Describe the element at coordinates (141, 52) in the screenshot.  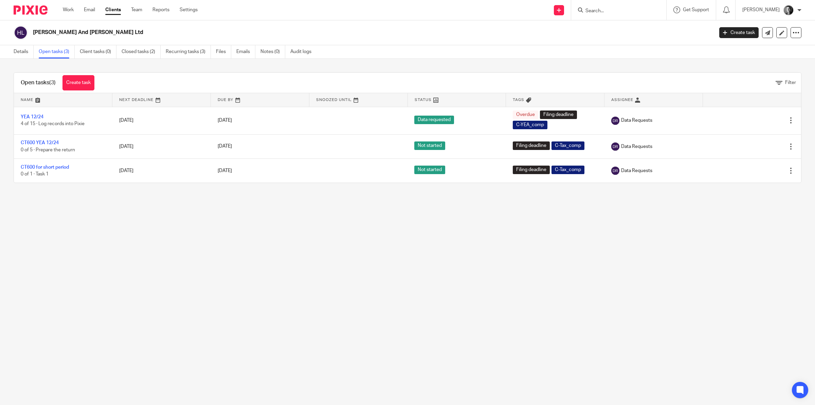
I see `a: Closed tasks (2)` at that location.